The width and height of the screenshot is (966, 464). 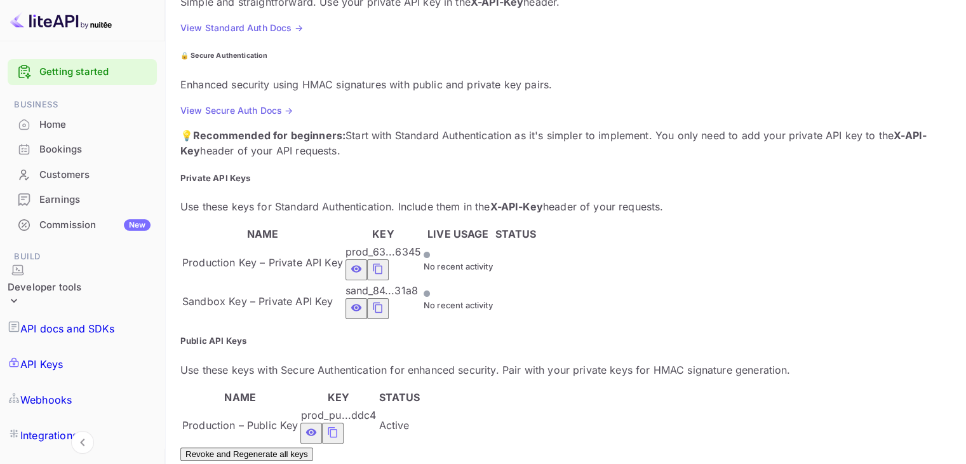 What do you see at coordinates (41, 364) in the screenshot?
I see `p: API Keys` at bounding box center [41, 364].